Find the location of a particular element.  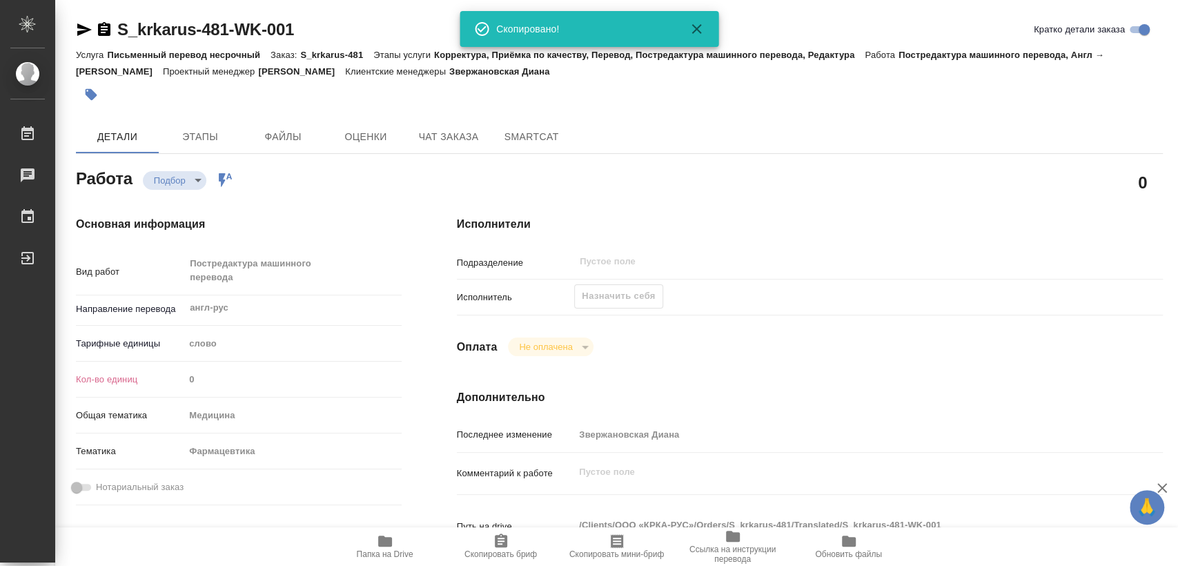

button: Скопировать ссылку is located at coordinates (104, 30).